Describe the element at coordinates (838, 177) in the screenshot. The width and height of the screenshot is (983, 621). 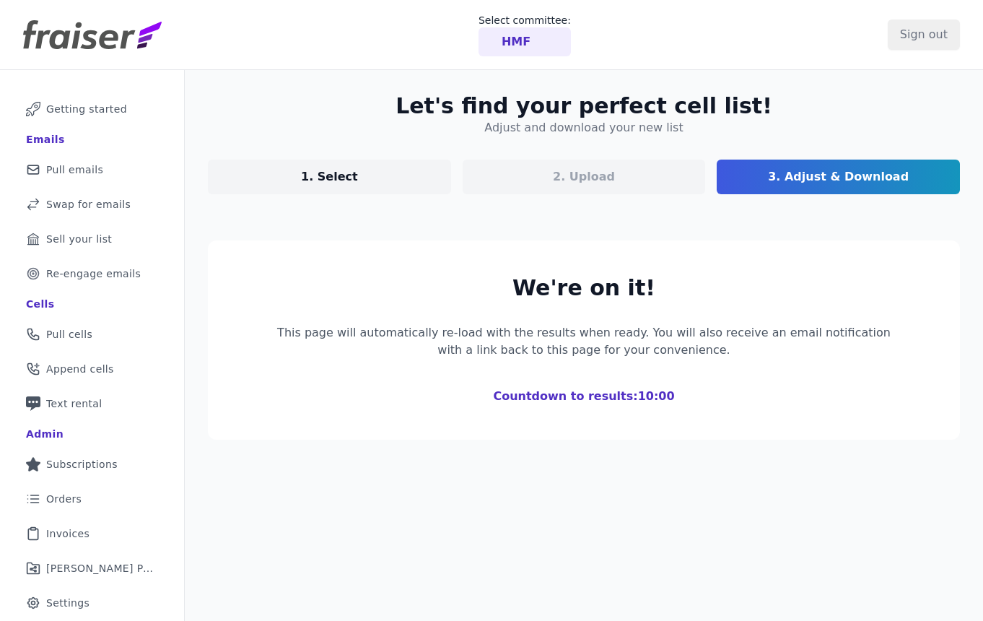
I see `p: 3. Adjust & Download` at that location.